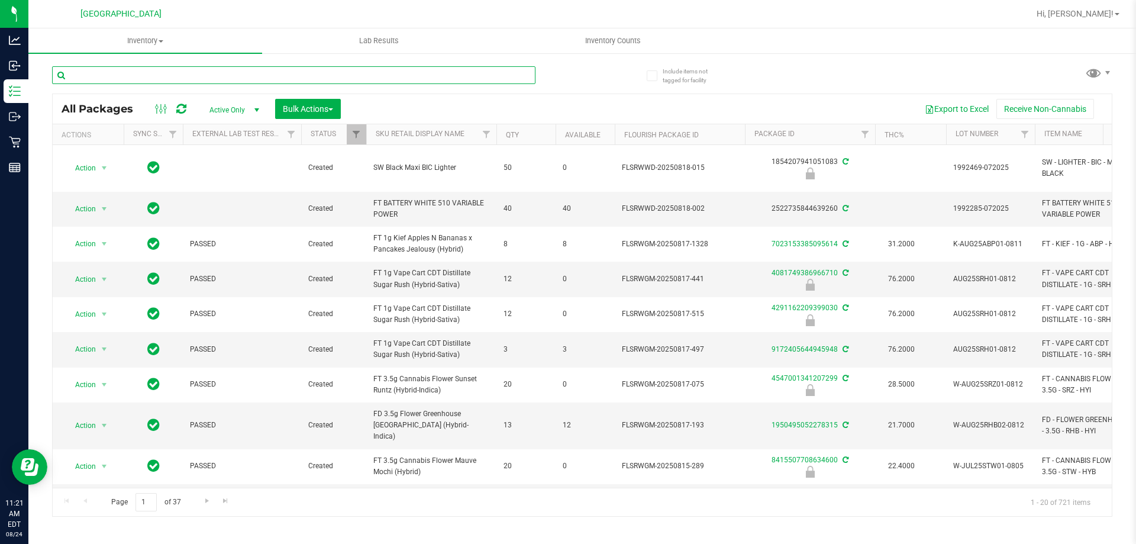  What do you see at coordinates (805, 460) in the screenshot?
I see `a: 8415507708634600` at bounding box center [805, 460].